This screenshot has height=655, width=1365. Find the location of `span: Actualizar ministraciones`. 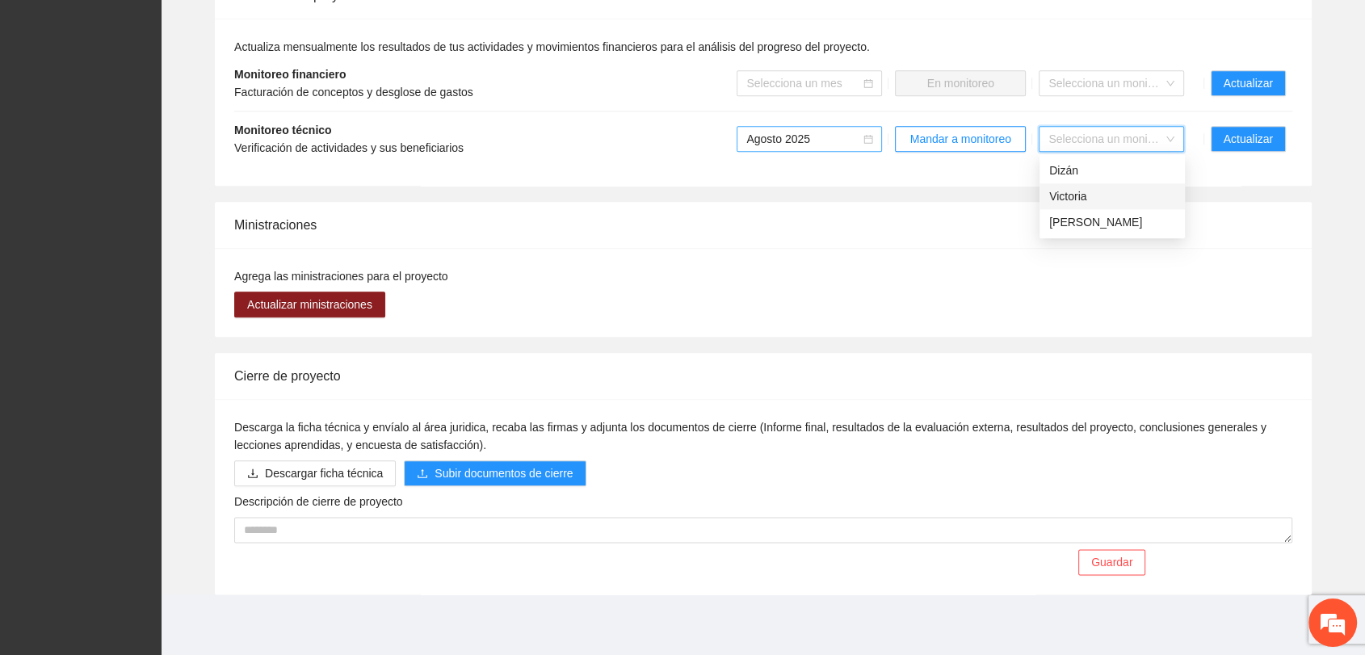

span: Actualizar ministraciones is located at coordinates (309, 304).